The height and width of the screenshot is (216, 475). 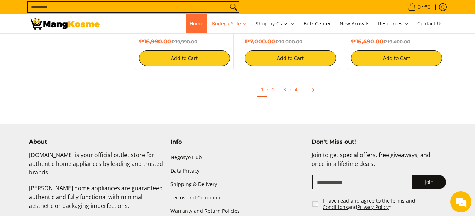 I want to click on a: New Arrivals, so click(x=354, y=24).